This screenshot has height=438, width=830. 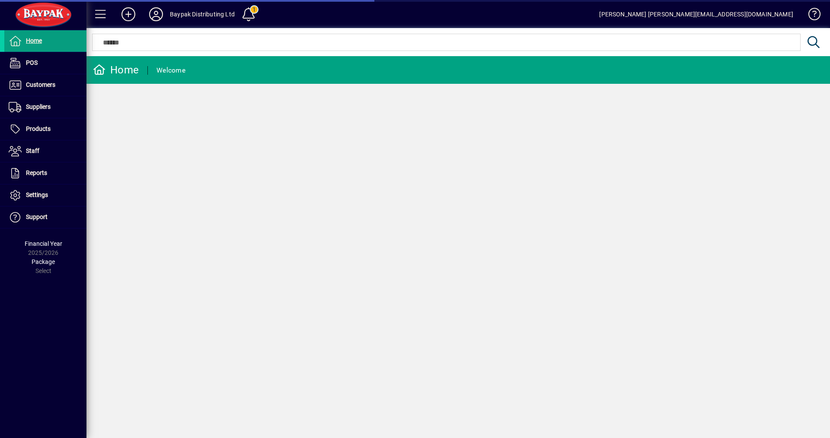 What do you see at coordinates (43, 262) in the screenshot?
I see `span: Package` at bounding box center [43, 262].